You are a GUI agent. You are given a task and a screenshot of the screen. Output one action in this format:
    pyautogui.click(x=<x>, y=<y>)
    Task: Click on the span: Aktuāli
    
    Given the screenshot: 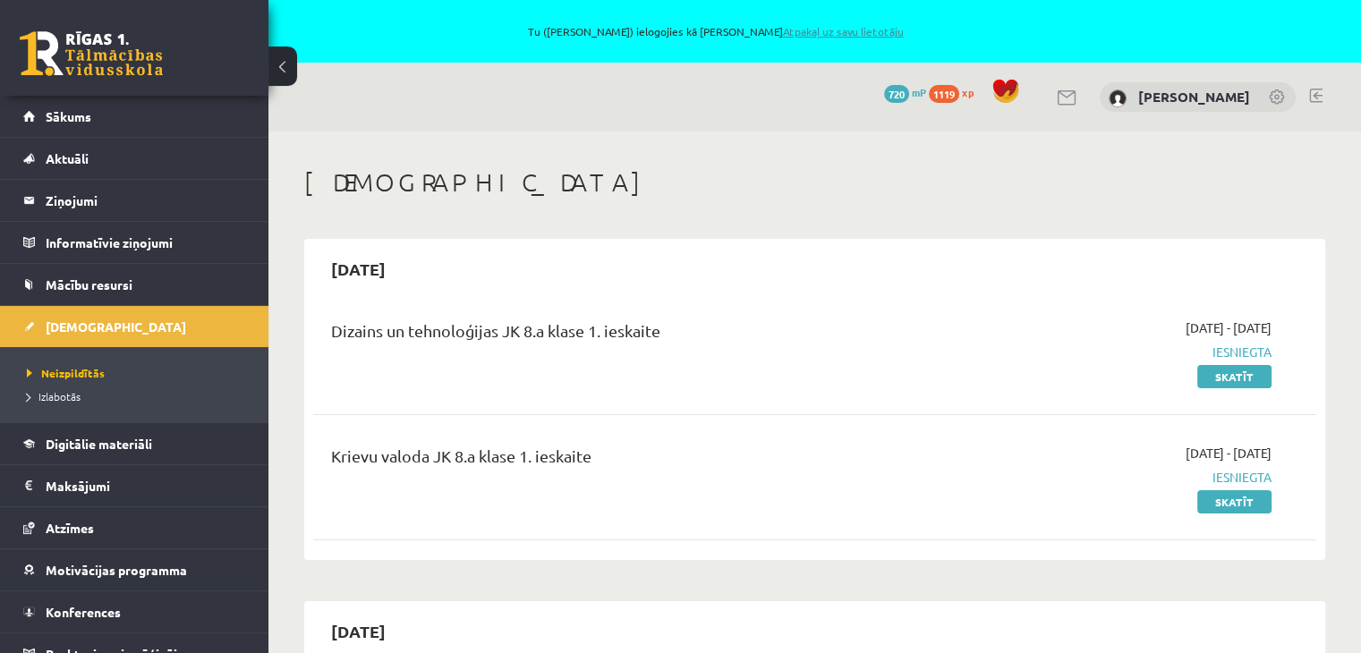 What is the action you would take?
    pyautogui.click(x=67, y=158)
    